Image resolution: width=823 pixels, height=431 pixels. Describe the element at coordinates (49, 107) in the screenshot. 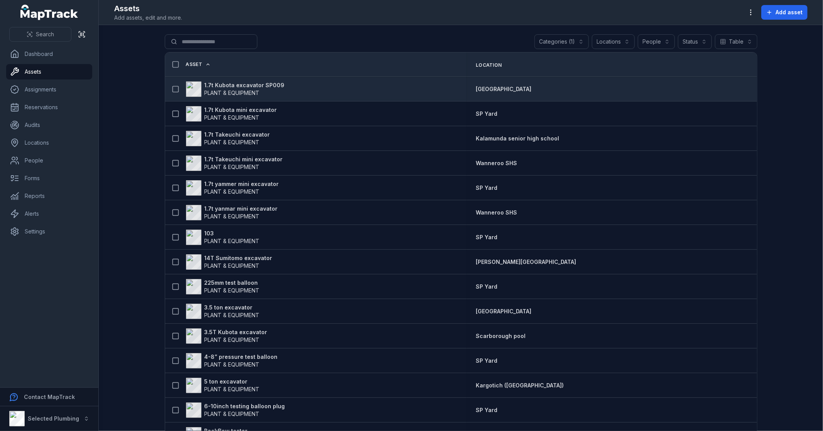

I see `a: Reservations` at that location.